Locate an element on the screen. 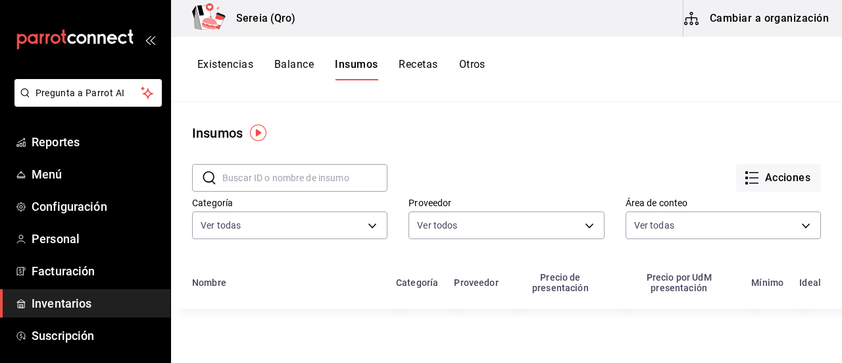  button: Tooltip marker is located at coordinates (258, 132).